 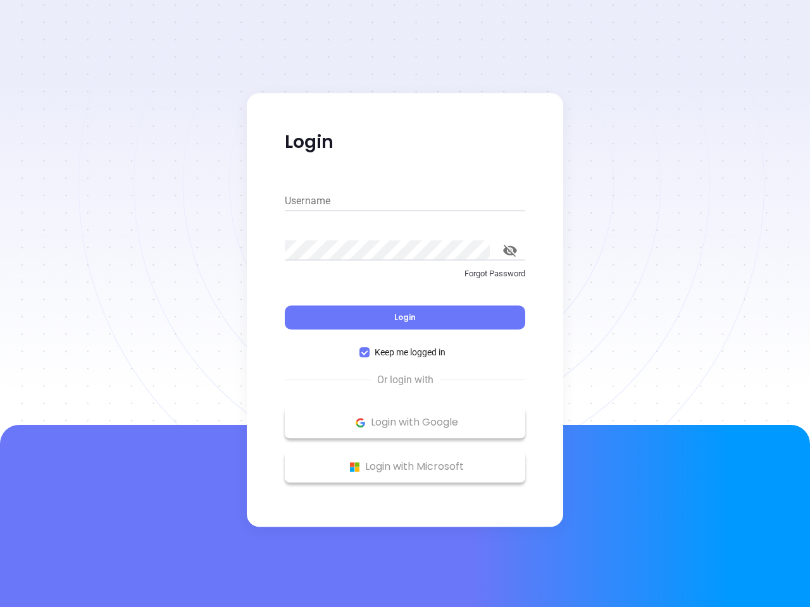 What do you see at coordinates (405, 467) in the screenshot?
I see `button: Microsoft Logo Login with Microsoft` at bounding box center [405, 467].